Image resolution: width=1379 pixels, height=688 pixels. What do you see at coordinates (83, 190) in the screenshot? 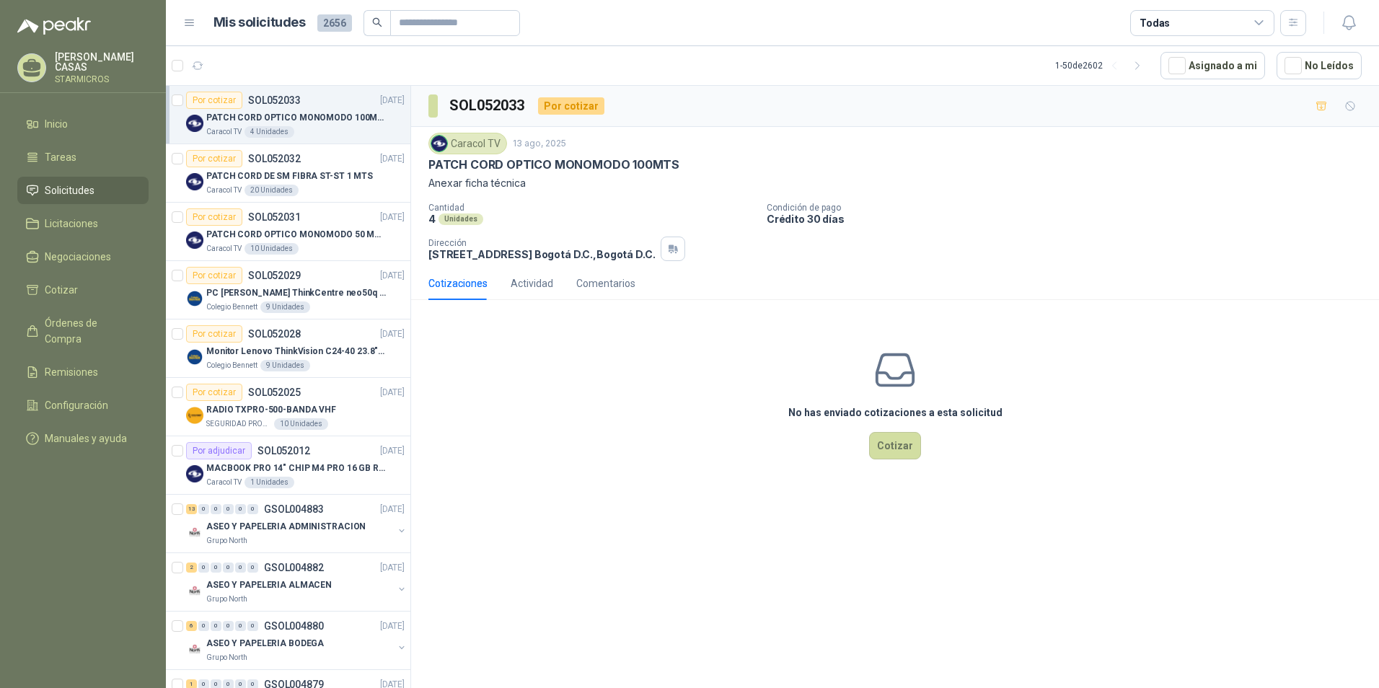
I see `a: Solicitudes` at bounding box center [83, 190].